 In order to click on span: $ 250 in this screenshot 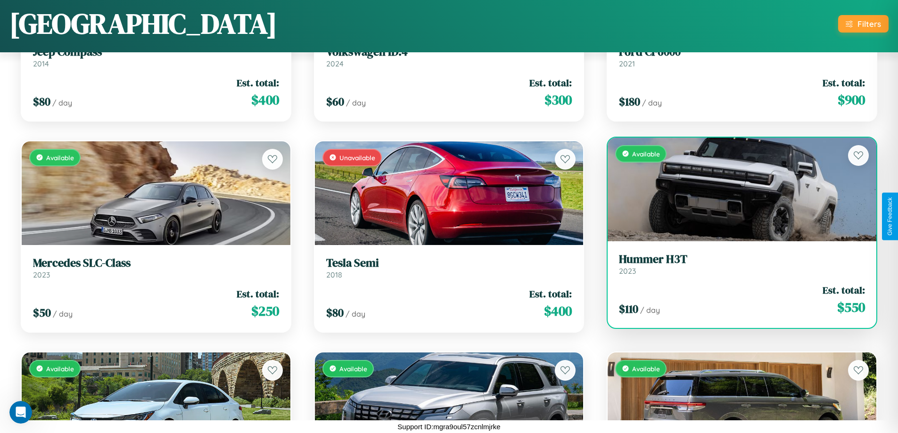, I will do `click(265, 311)`.